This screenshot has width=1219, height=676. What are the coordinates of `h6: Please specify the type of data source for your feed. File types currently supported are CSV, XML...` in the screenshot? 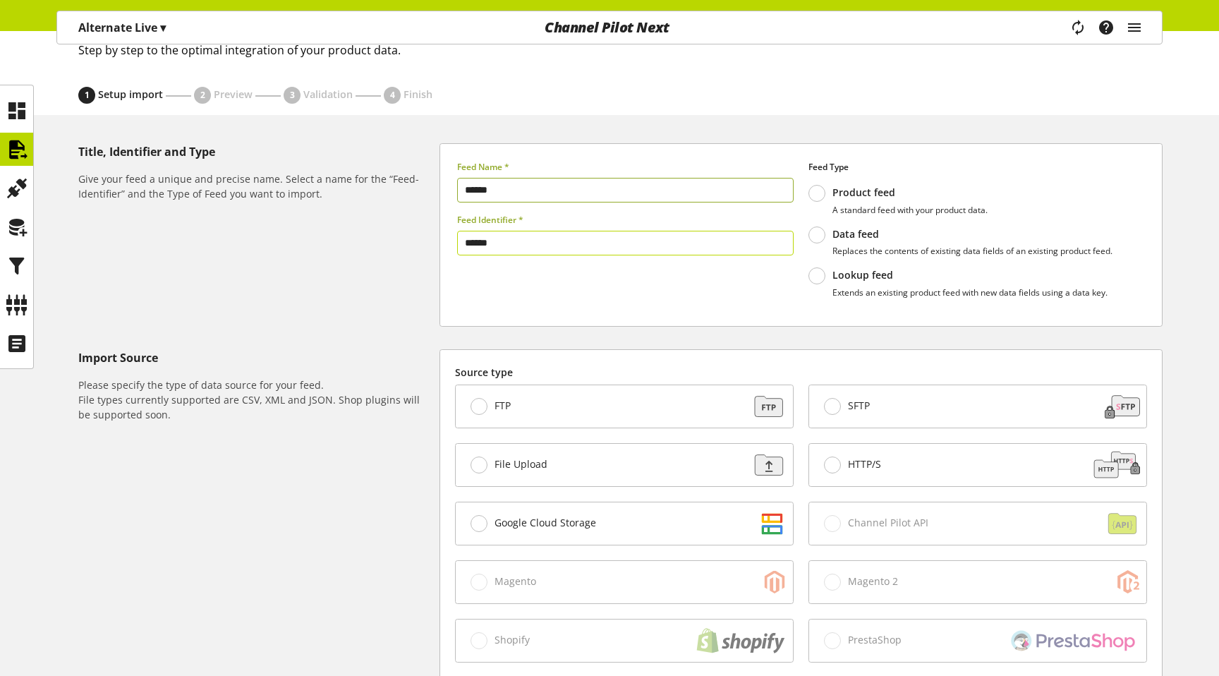 It's located at (256, 399).